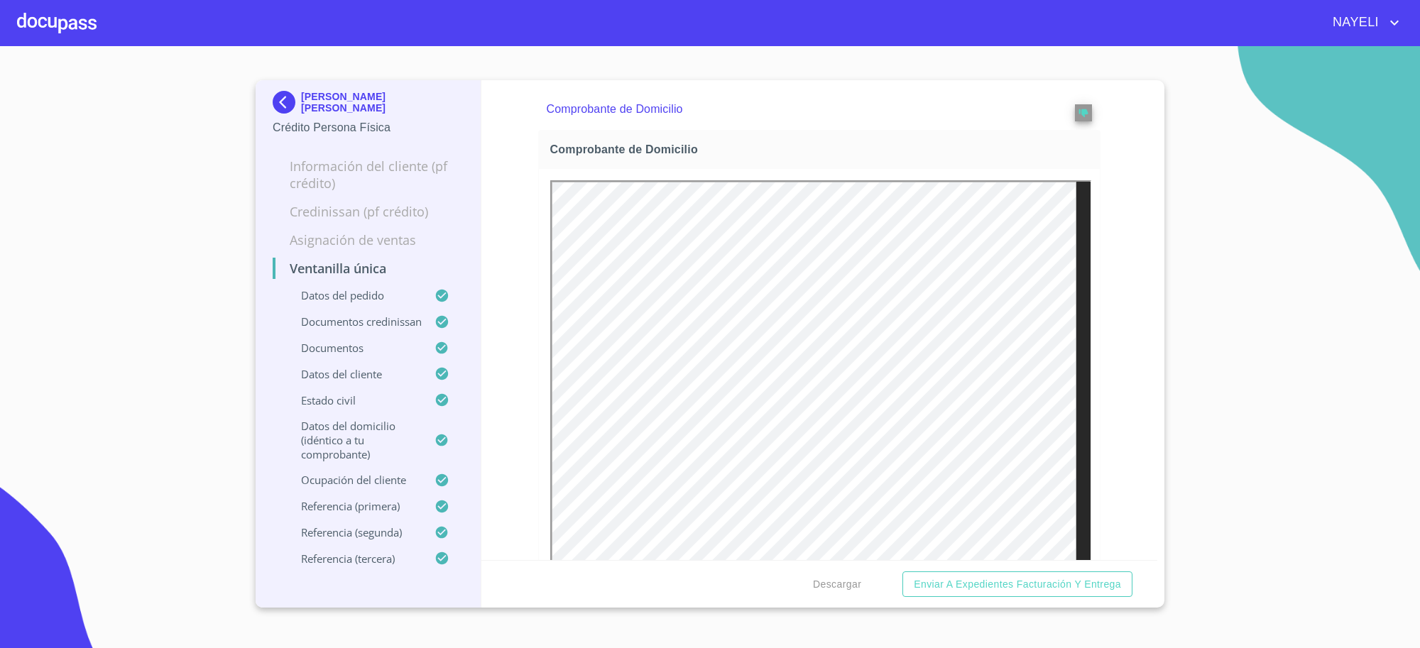 The height and width of the screenshot is (648, 1420). I want to click on p: Credinissan (PF crédito), so click(368, 212).